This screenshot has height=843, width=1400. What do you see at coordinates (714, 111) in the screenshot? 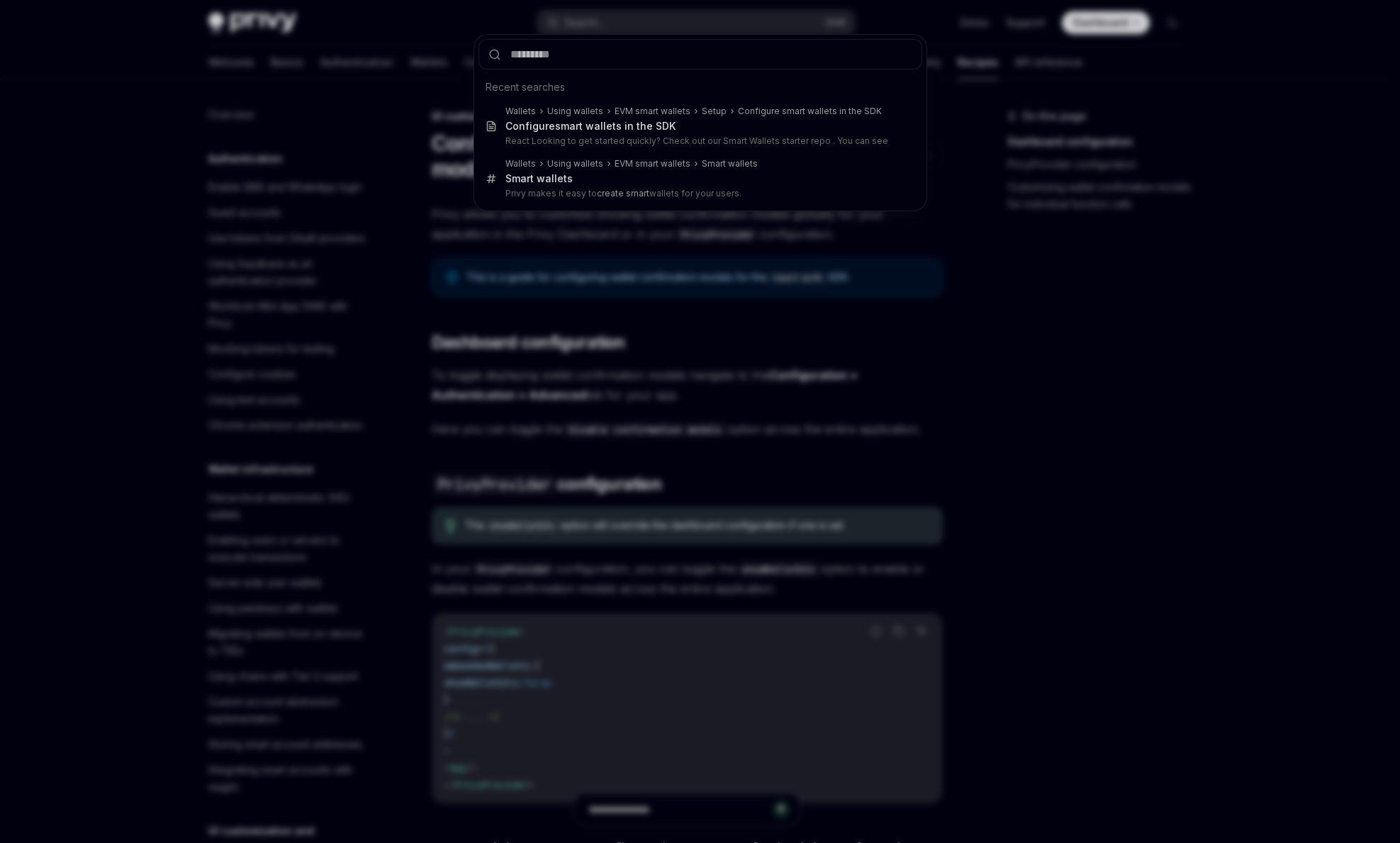
I see `div: Setup` at bounding box center [714, 111].